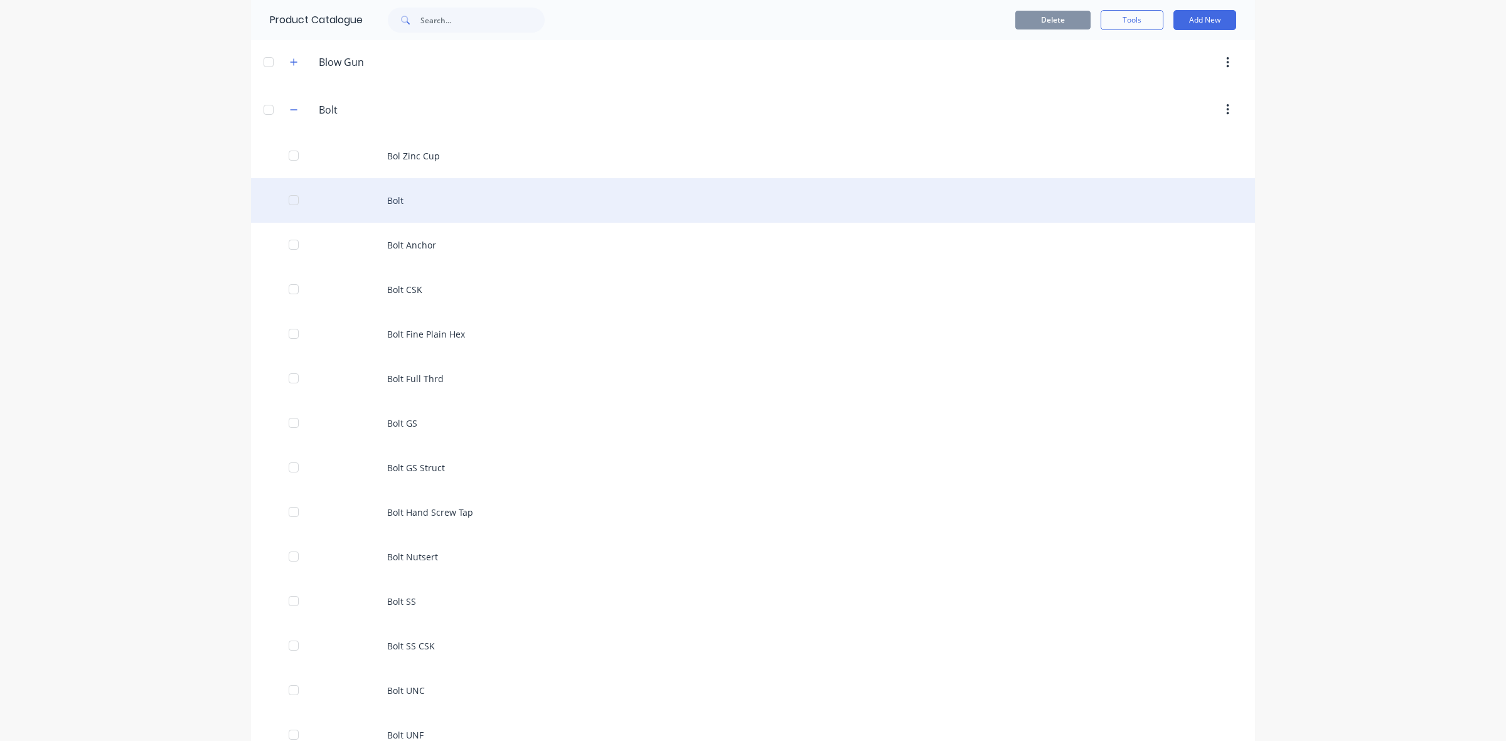 The width and height of the screenshot is (1506, 741). What do you see at coordinates (753, 334) in the screenshot?
I see `div: Bolt Fine Plain Hex` at bounding box center [753, 334].